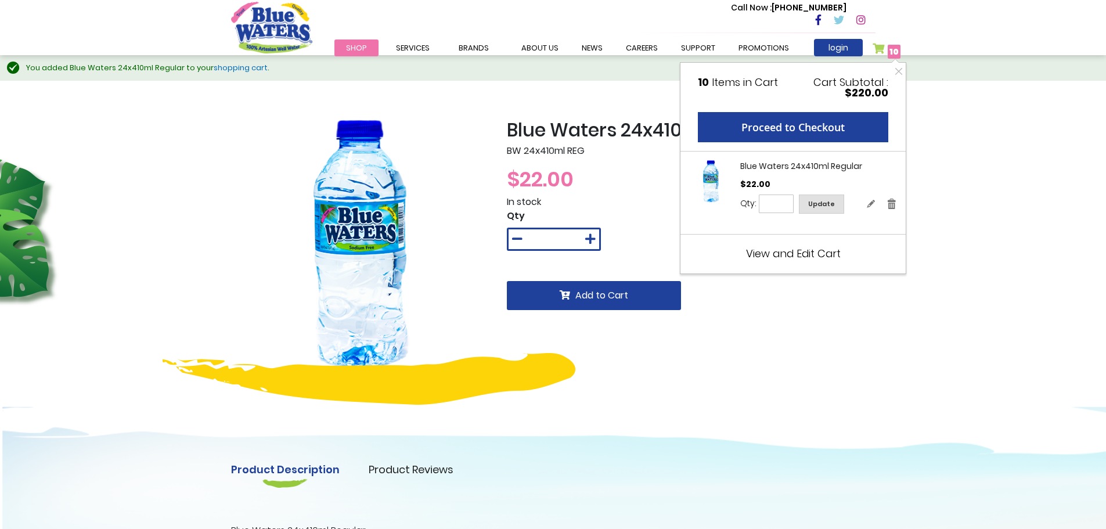 The image size is (1106, 529). I want to click on span: Services, so click(413, 48).